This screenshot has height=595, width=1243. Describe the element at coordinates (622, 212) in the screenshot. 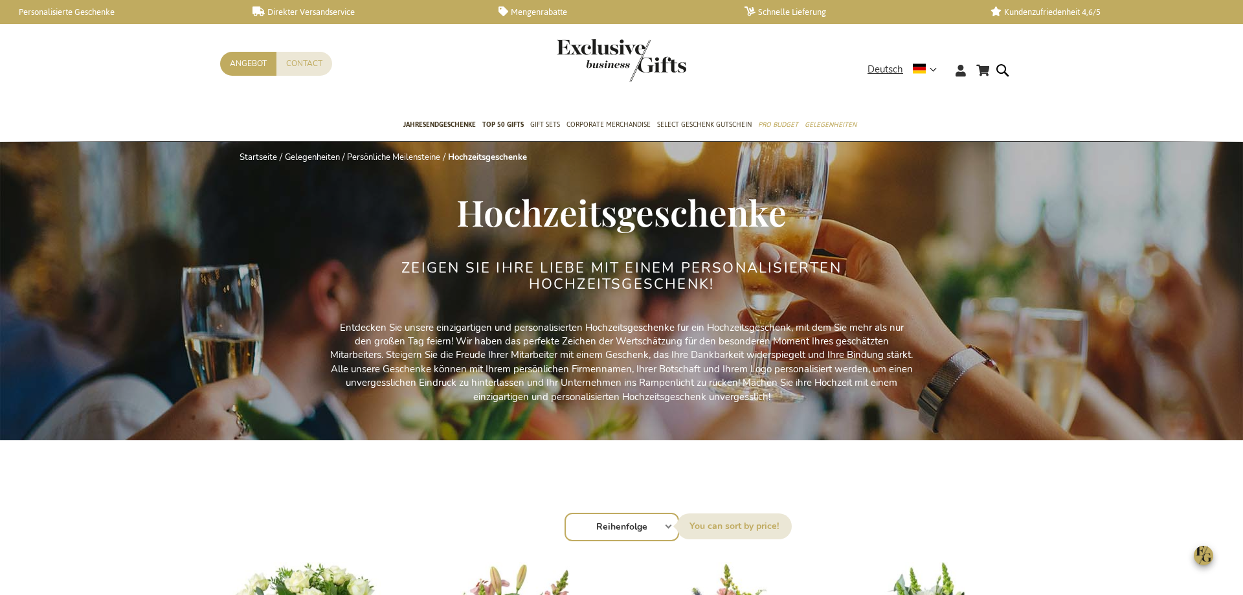

I see `span: Hochzeitsgeschenke` at that location.